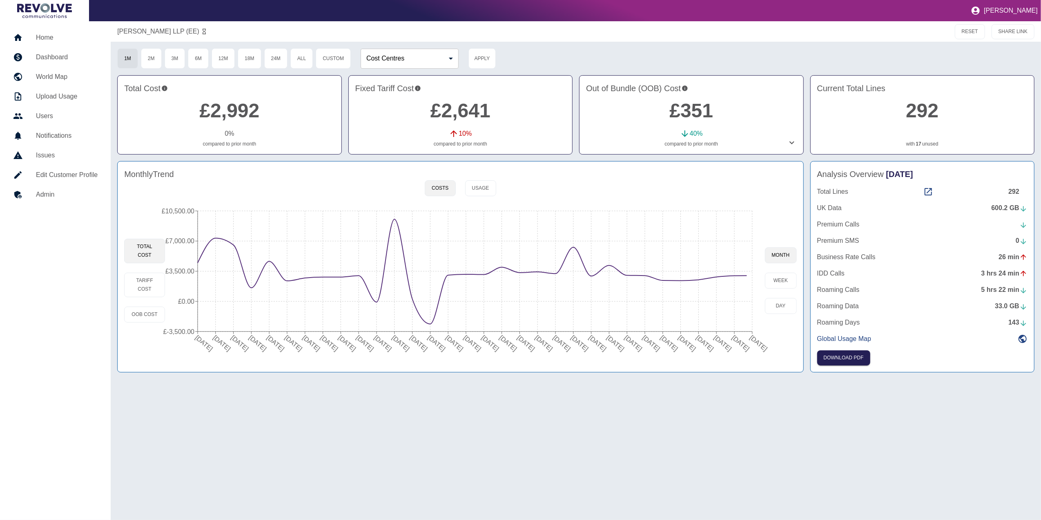 The image size is (1041, 520). I want to click on h5: World Map, so click(67, 77).